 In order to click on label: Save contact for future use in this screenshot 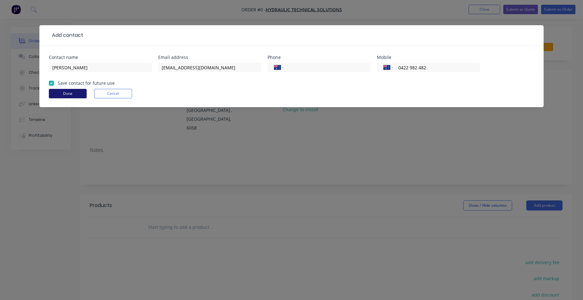, I will do `click(86, 83)`.